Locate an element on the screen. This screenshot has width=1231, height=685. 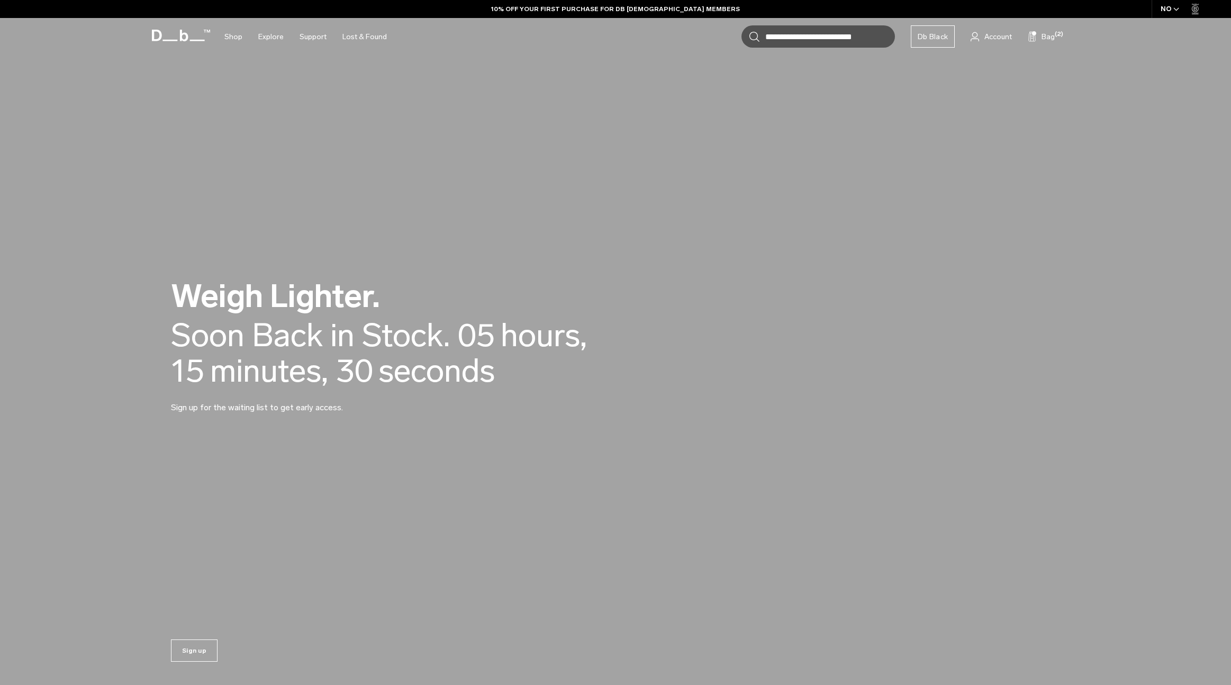
span: 15 is located at coordinates (188, 370).